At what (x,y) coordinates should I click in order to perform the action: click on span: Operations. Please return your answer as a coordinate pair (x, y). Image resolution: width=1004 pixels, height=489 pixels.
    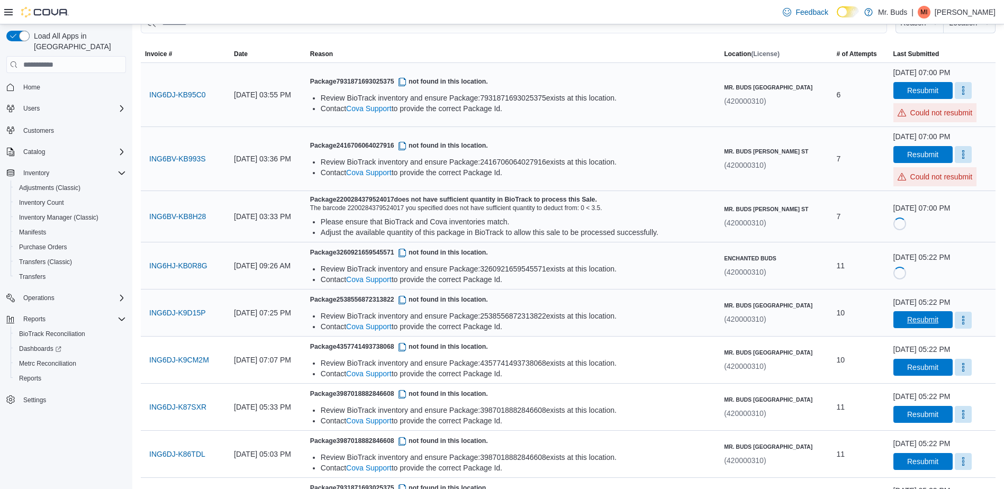
    Looking at the image, I should click on (72, 298).